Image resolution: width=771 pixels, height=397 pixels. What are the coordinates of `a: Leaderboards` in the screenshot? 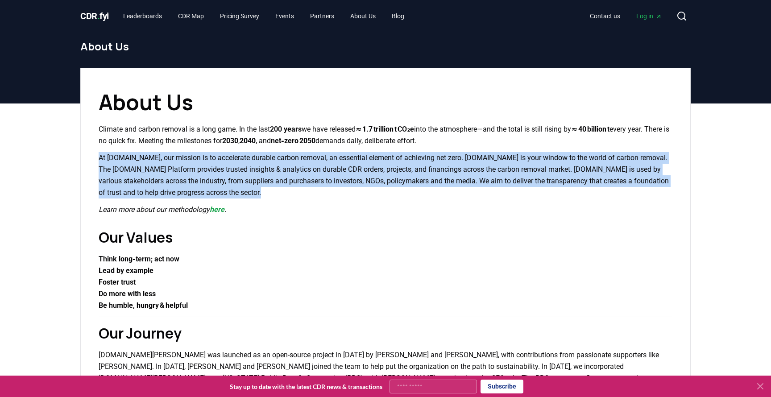 It's located at (142, 16).